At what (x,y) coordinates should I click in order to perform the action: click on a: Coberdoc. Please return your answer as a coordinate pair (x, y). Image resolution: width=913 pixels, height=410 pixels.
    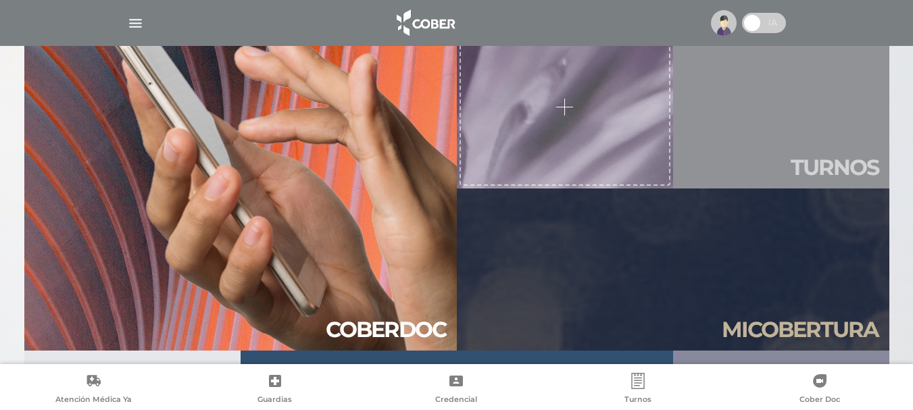
    Looking at the image, I should click on (241, 189).